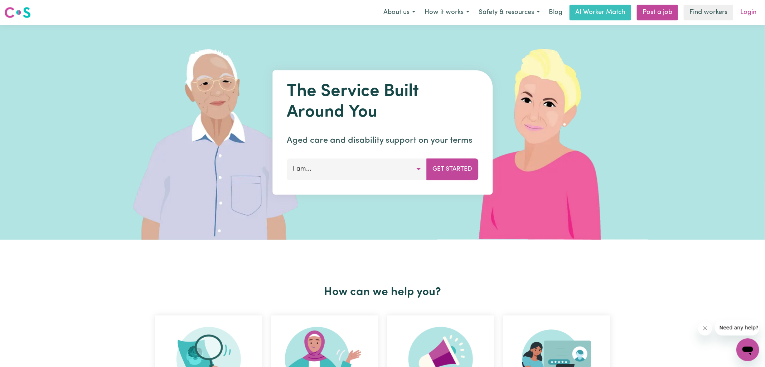 The width and height of the screenshot is (765, 367). I want to click on button: Get Started, so click(452, 169).